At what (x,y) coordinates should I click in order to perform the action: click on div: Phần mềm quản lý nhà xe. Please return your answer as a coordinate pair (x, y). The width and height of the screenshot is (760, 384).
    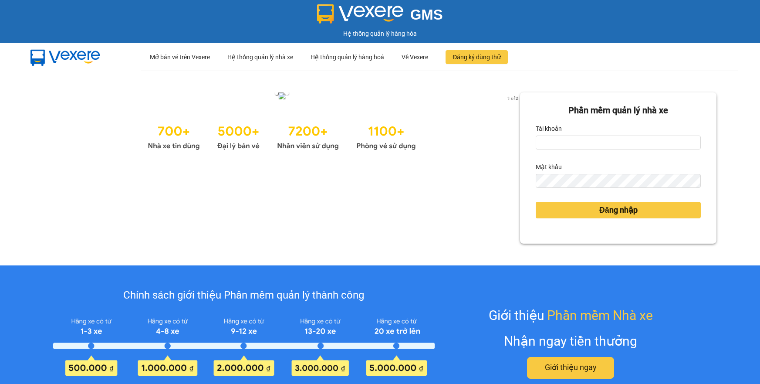
    Looking at the image, I should click on (618, 110).